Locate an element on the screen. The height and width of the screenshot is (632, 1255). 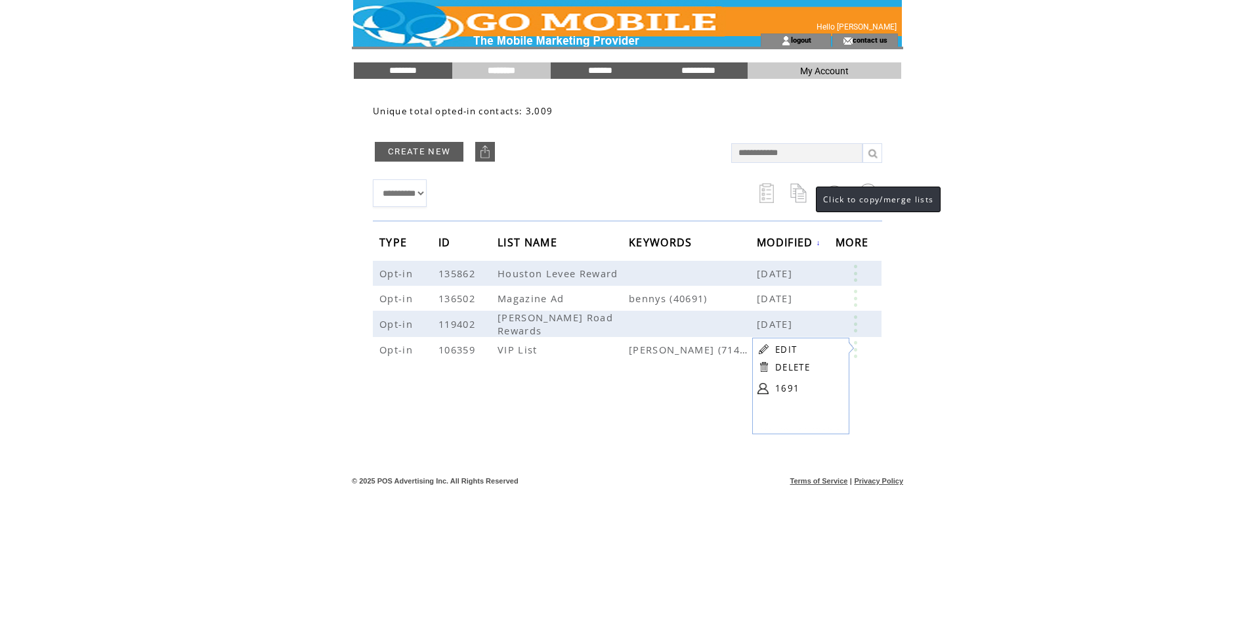
a: Terms of Service is located at coordinates (819, 481).